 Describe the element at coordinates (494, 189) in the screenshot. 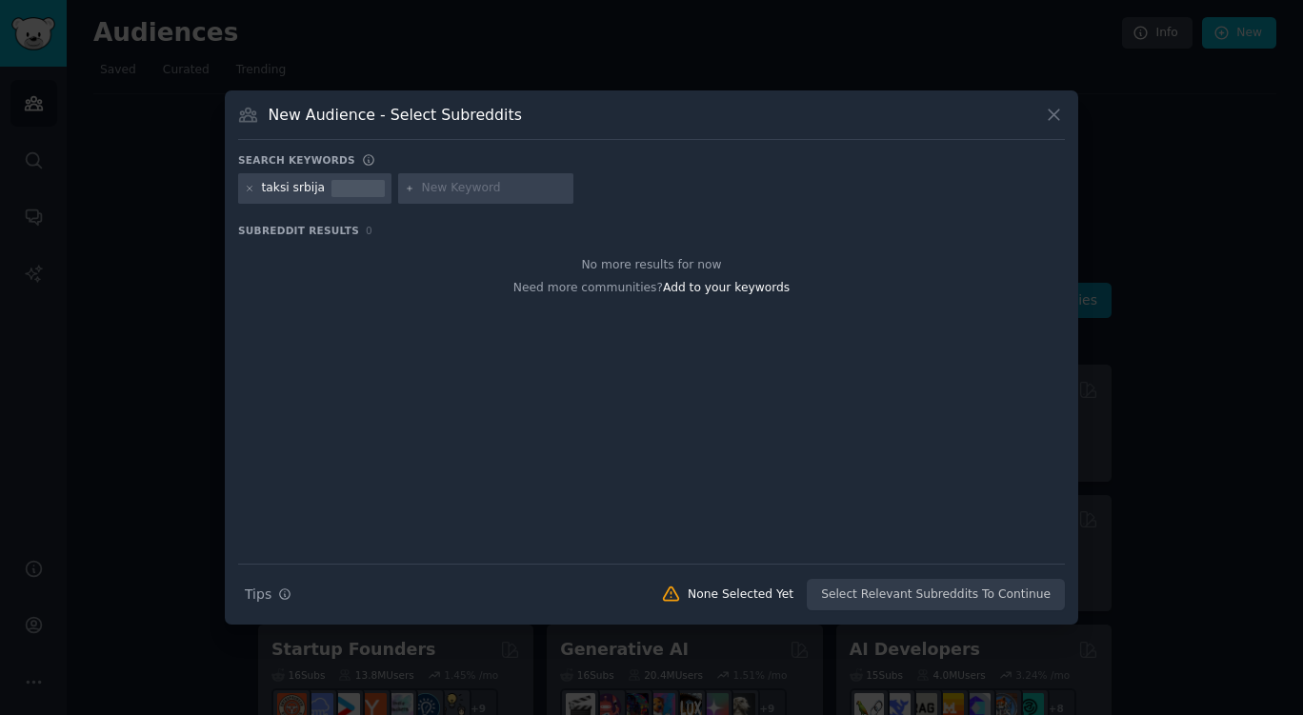

I see `input: New Keyword` at that location.